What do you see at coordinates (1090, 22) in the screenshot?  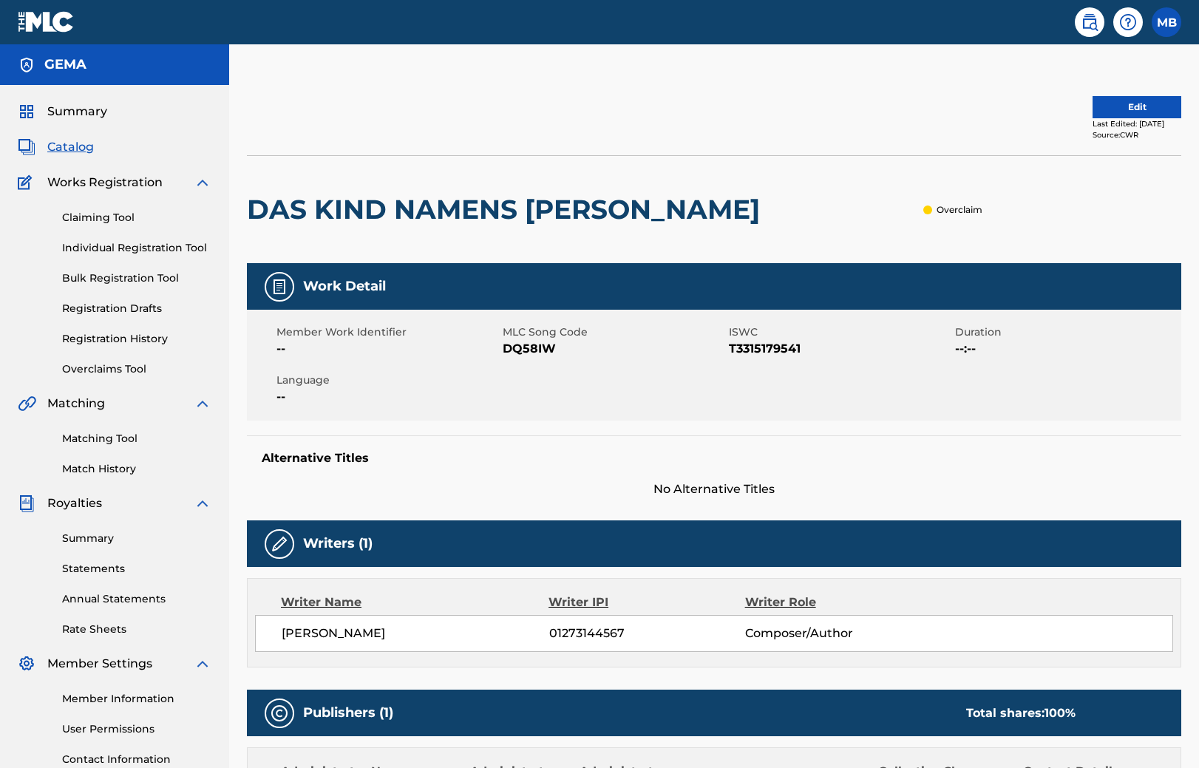 I see `a: Public Search` at bounding box center [1090, 22].